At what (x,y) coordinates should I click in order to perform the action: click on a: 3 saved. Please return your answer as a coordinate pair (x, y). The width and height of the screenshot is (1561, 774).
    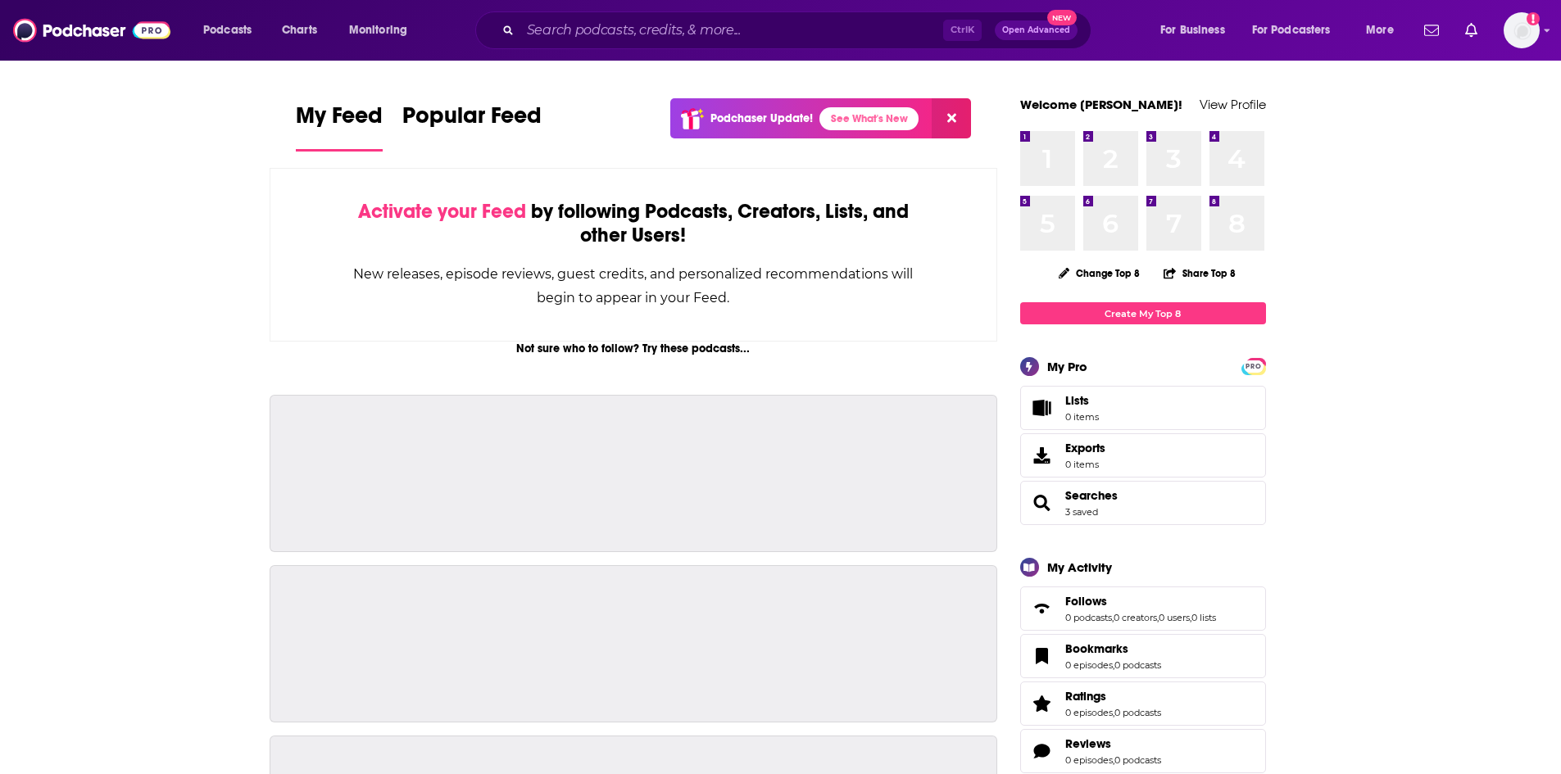
    Looking at the image, I should click on (1082, 512).